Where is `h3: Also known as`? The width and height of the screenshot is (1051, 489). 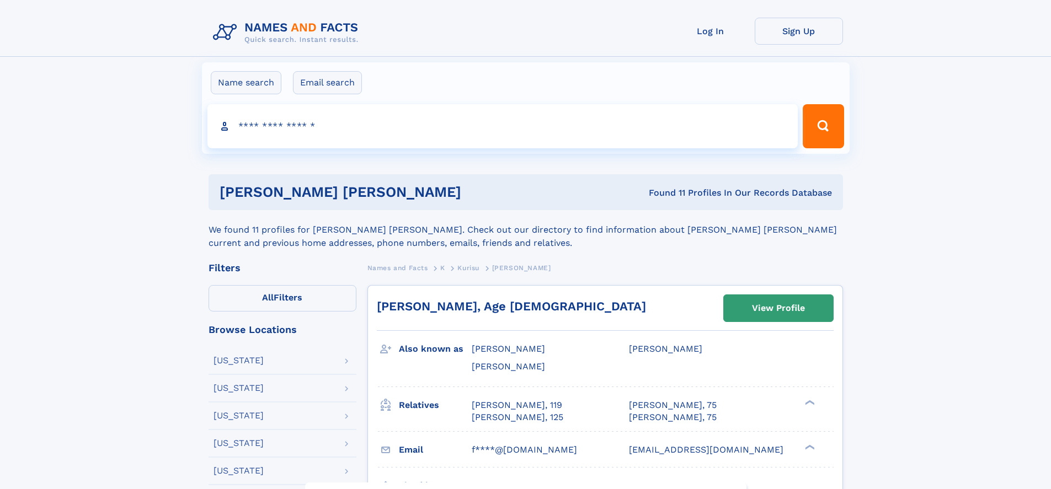
h3: Also known as is located at coordinates (435, 349).